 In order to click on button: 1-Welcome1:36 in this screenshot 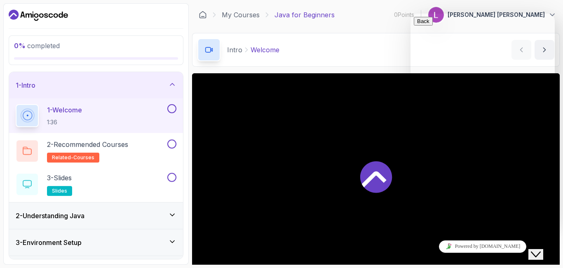, I will do `click(96, 116)`.